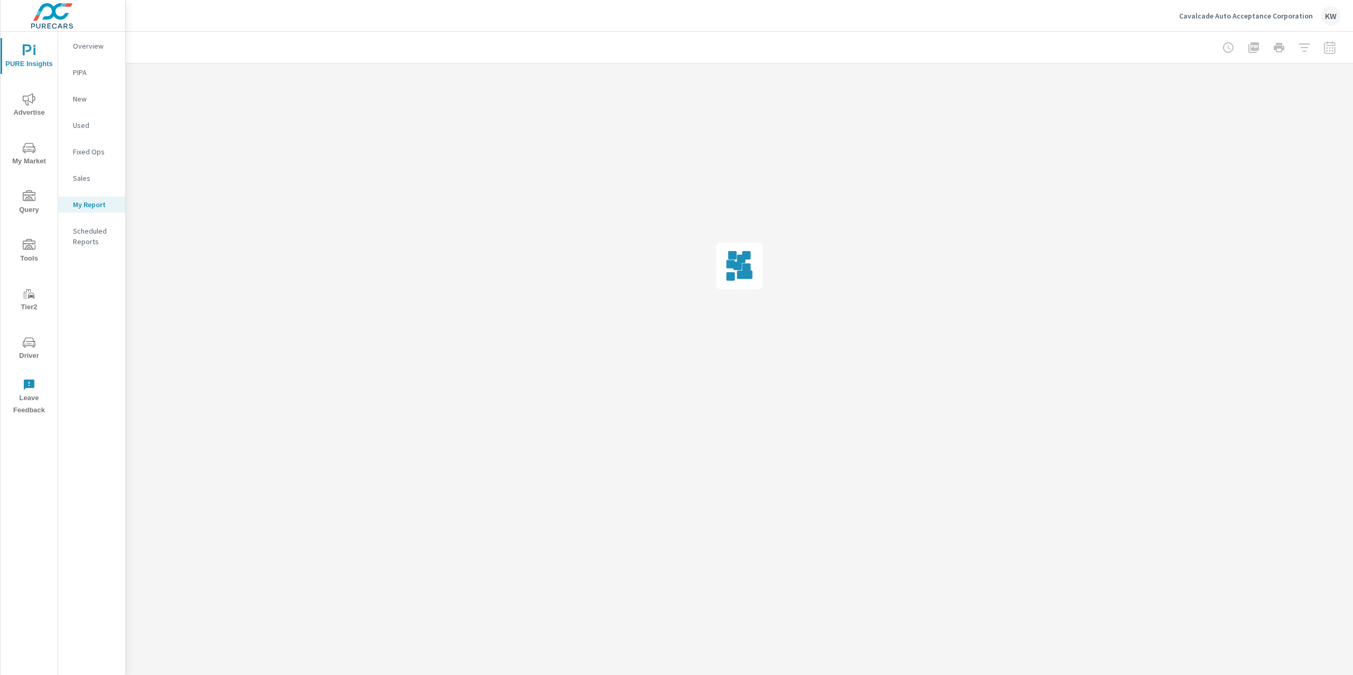 The width and height of the screenshot is (1353, 675). What do you see at coordinates (91, 178) in the screenshot?
I see `div: Sales` at bounding box center [91, 178].